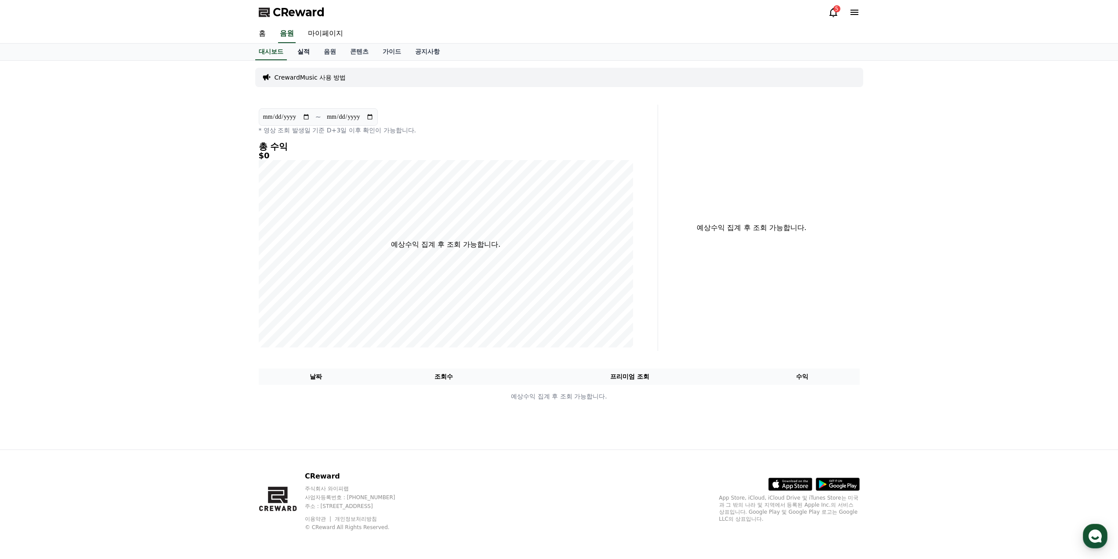  I want to click on span: 대화, so click(86, 296).